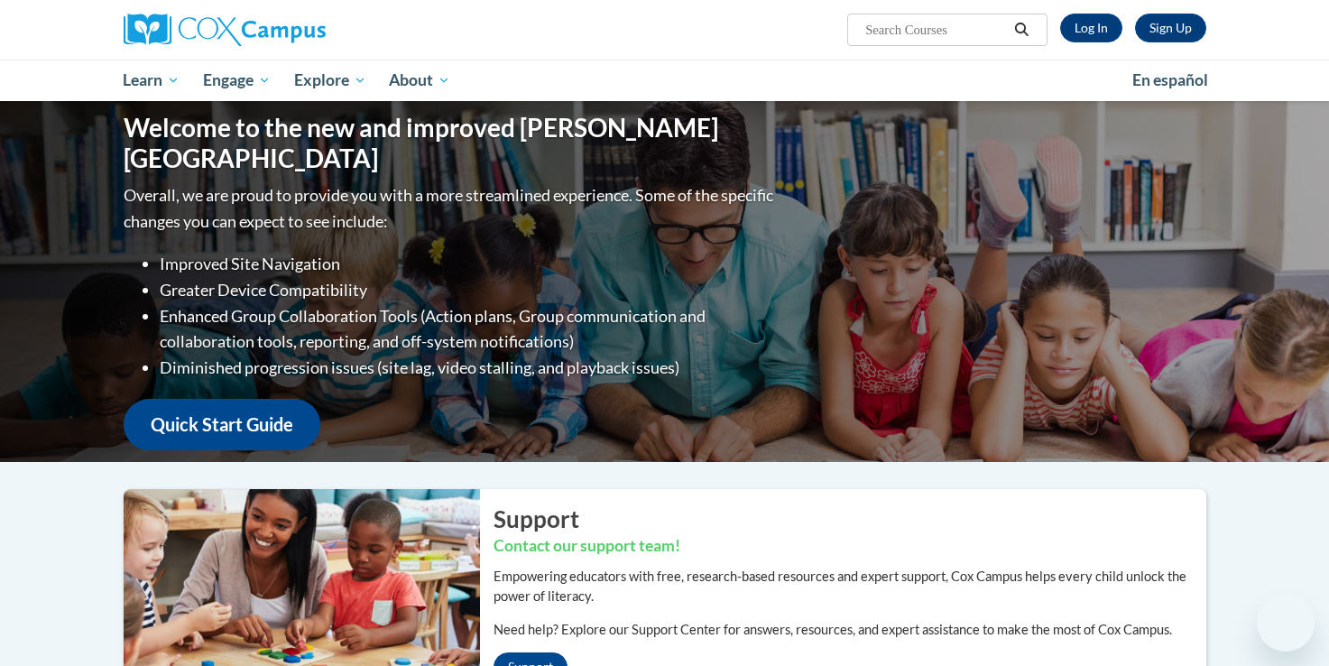  Describe the element at coordinates (1170, 79) in the screenshot. I see `span: En español` at that location.